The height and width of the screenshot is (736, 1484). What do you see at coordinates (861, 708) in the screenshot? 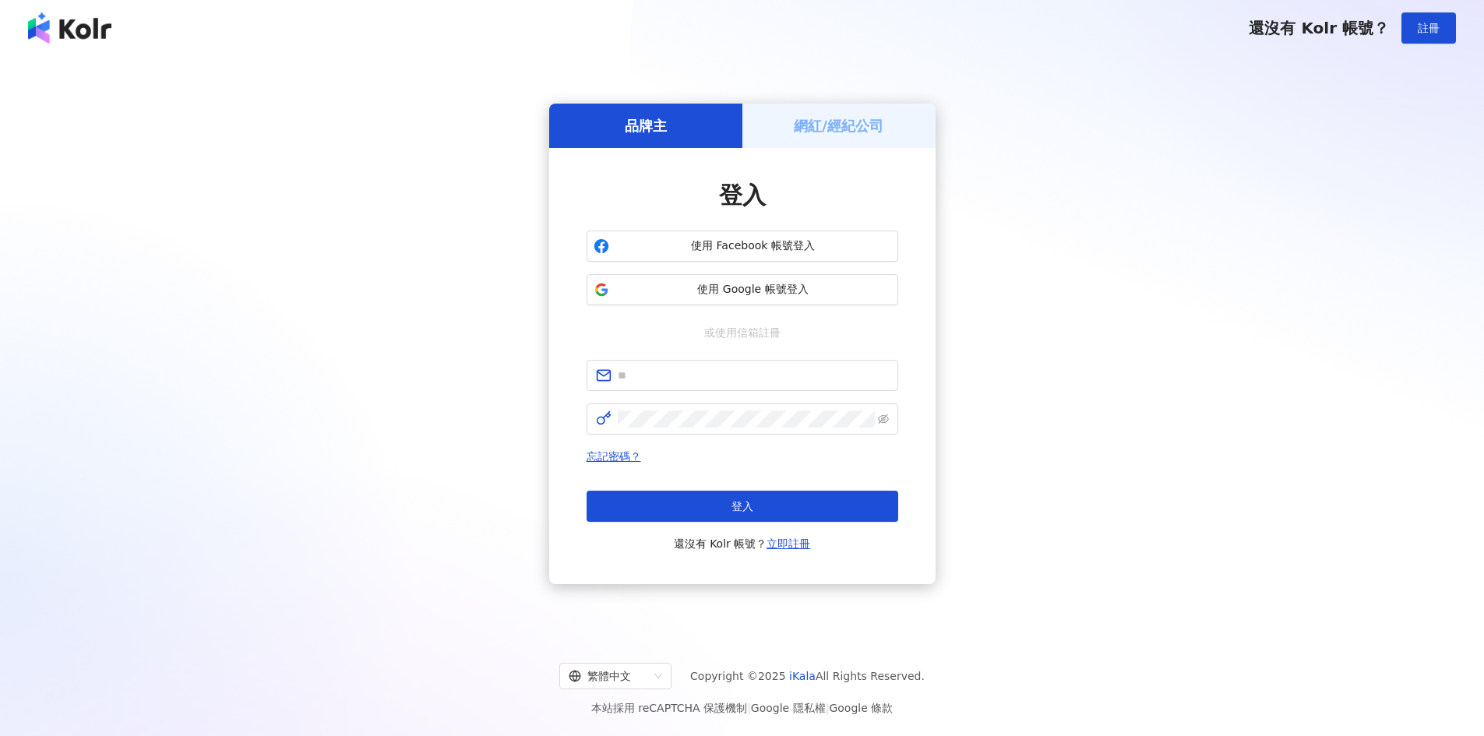
I see `a: Google 條款` at bounding box center [861, 708].